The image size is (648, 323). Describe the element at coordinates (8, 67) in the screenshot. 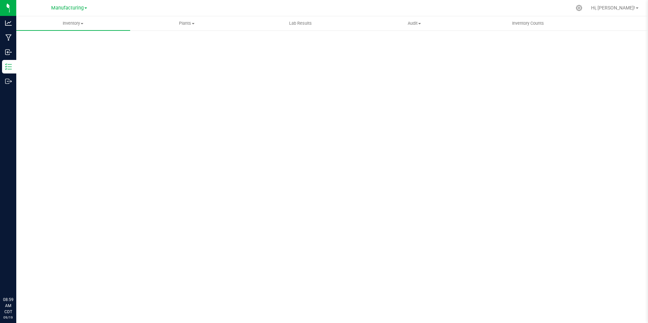

I see `inline-svg: Inventory` at that location.